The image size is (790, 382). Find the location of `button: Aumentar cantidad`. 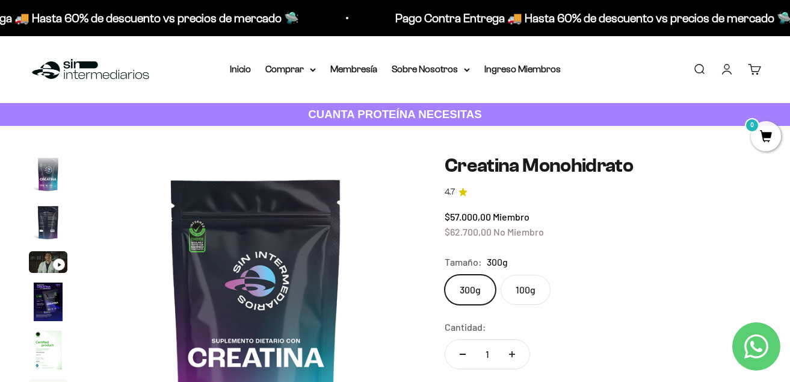

button: Aumentar cantidad is located at coordinates (512, 354).